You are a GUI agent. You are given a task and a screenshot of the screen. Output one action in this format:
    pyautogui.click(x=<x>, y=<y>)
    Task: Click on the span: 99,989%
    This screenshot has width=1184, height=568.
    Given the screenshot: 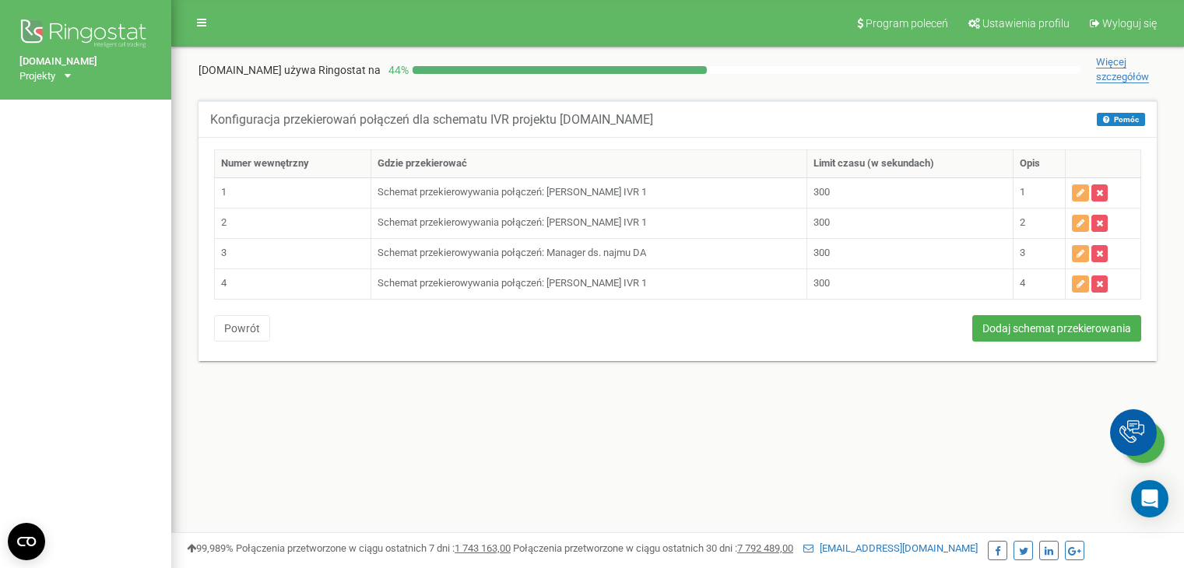 What is the action you would take?
    pyautogui.click(x=210, y=548)
    